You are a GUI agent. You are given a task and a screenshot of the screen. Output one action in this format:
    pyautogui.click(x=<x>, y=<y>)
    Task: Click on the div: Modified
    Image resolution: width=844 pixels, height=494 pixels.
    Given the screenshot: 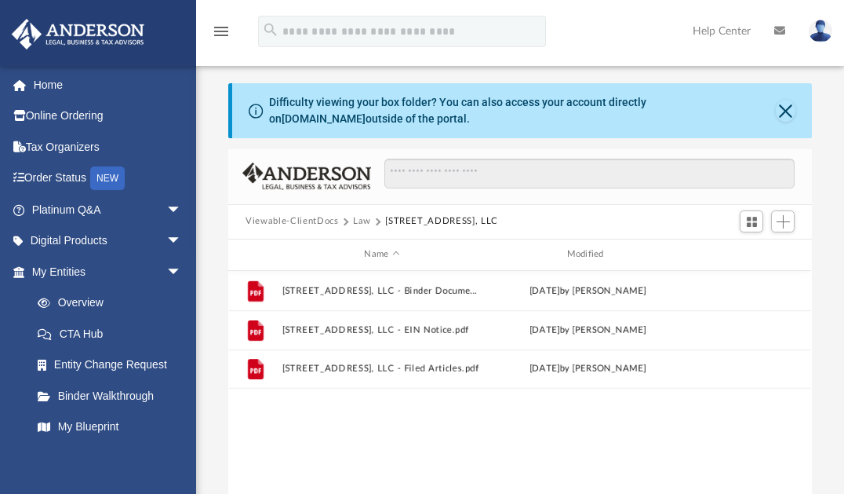 What is the action you would take?
    pyautogui.click(x=588, y=254)
    